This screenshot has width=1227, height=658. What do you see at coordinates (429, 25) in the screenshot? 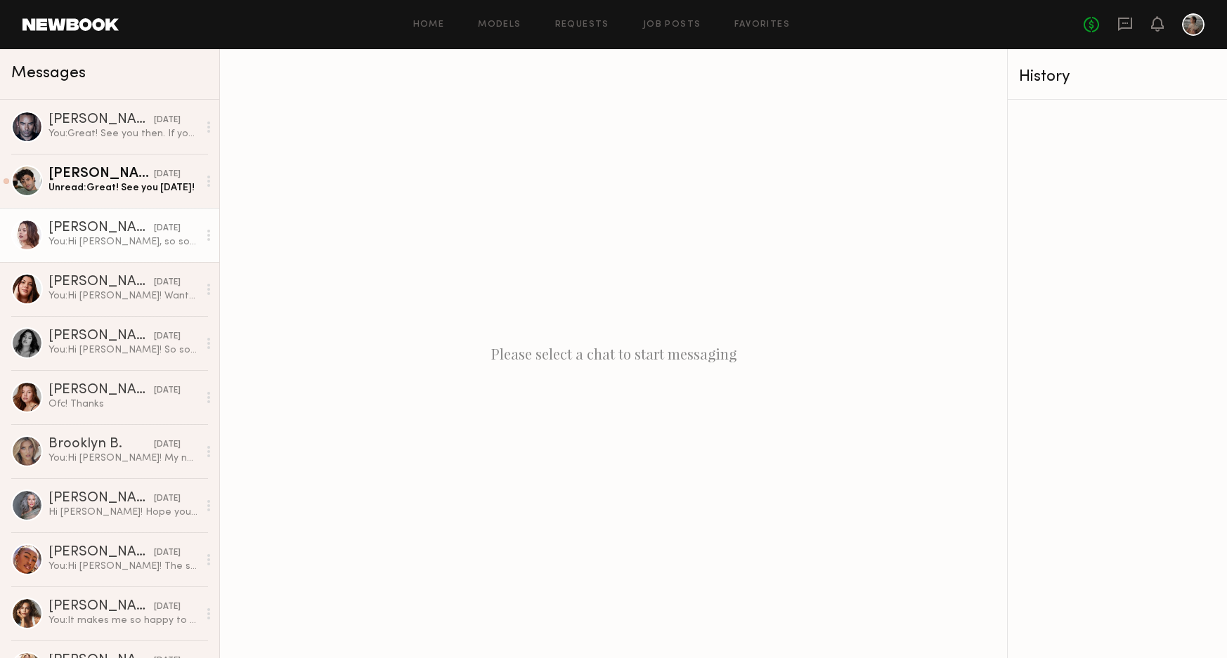
I see `a: Home` at bounding box center [429, 25].